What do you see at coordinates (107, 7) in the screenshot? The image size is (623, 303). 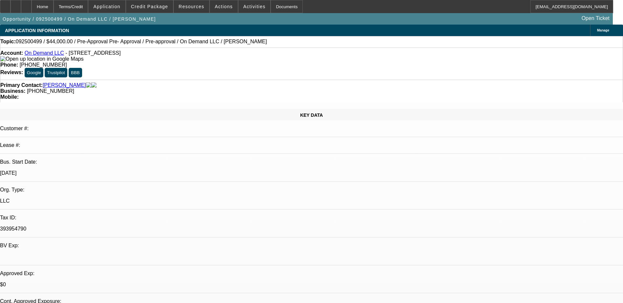 I see `button: Application` at bounding box center [107, 7].